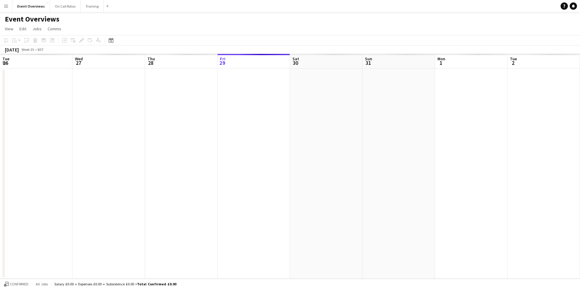 This screenshot has height=289, width=580. What do you see at coordinates (5, 63) in the screenshot?
I see `span: 26` at bounding box center [5, 63].